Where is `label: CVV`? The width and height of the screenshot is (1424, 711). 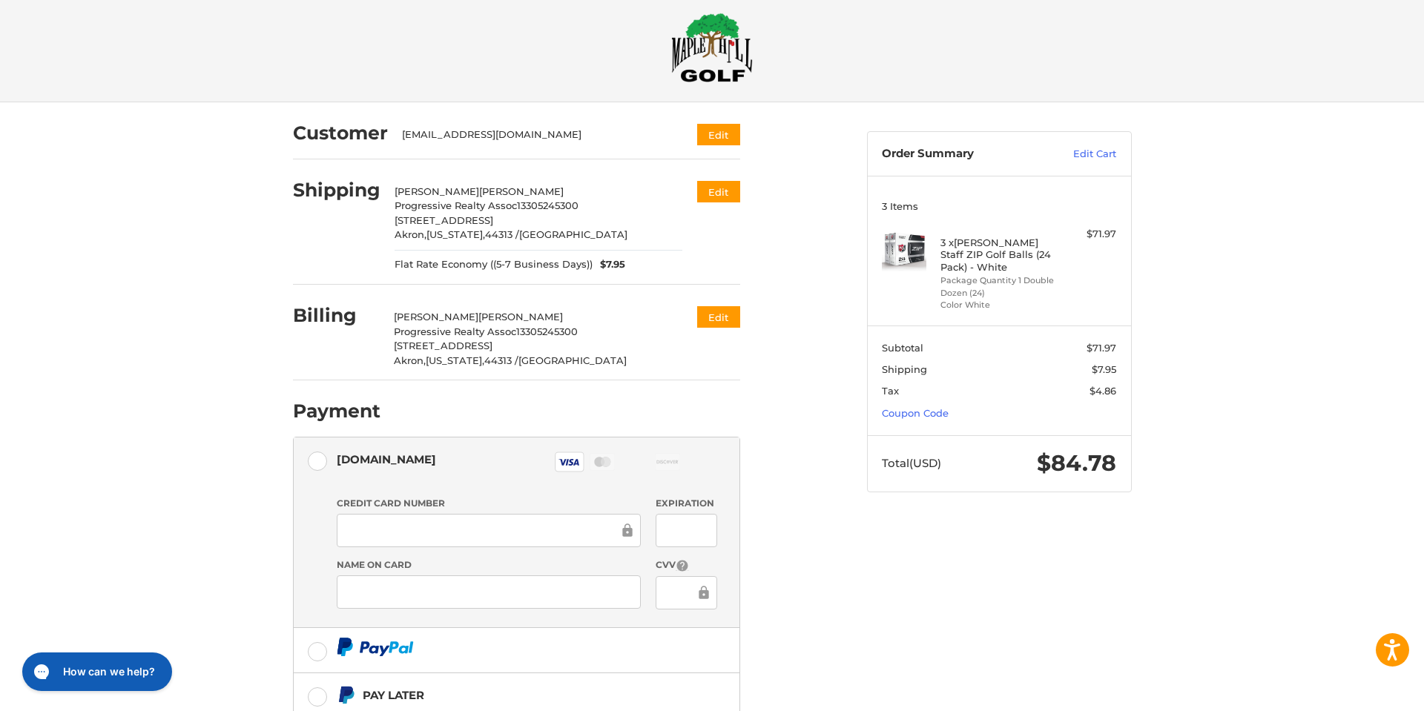
label: CVV is located at coordinates (686, 565).